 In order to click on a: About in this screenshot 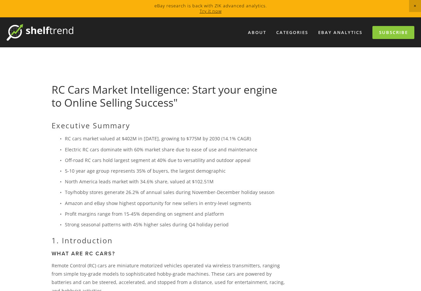, I will do `click(257, 32)`.